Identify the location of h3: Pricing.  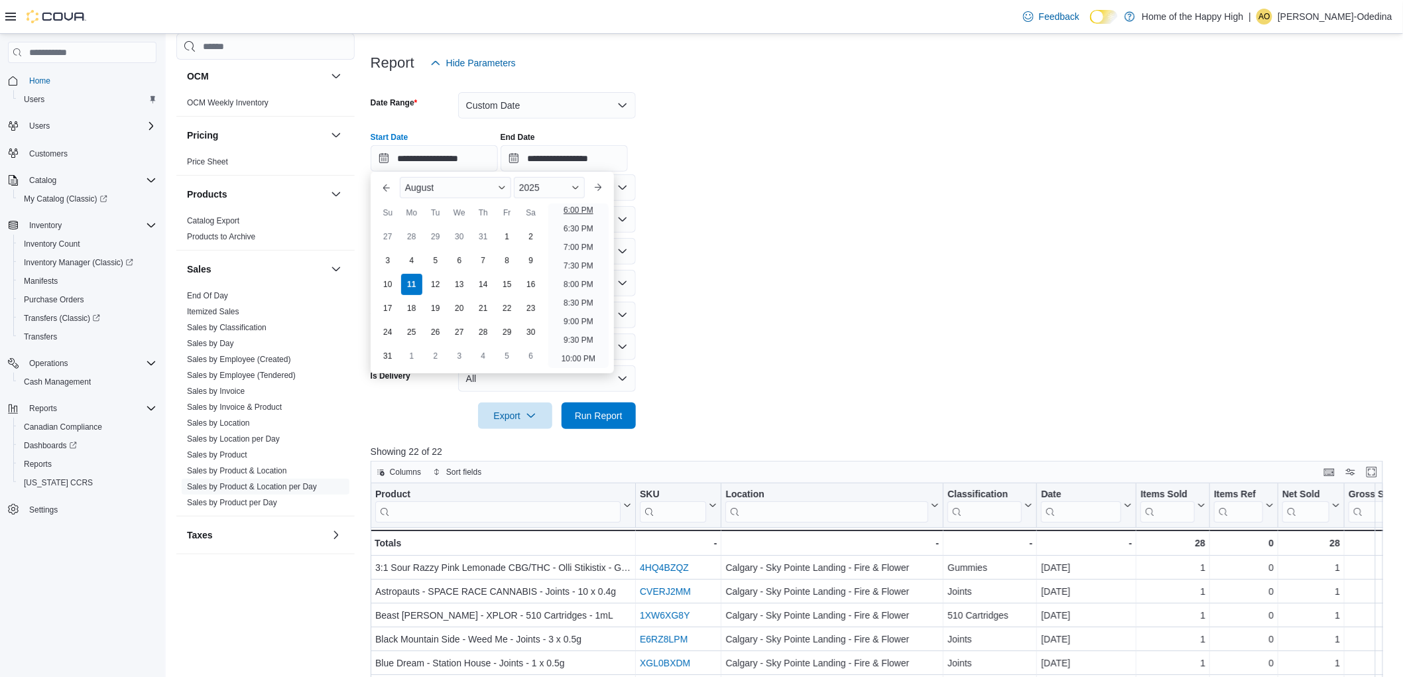
(202, 135).